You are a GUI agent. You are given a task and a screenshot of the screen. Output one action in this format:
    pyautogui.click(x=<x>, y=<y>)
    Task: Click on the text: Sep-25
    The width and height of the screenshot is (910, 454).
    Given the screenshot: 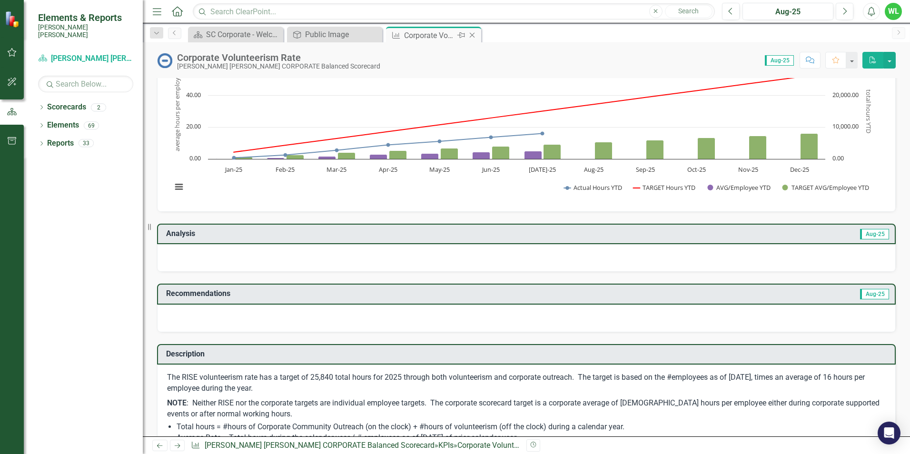 What is the action you would take?
    pyautogui.click(x=645, y=169)
    